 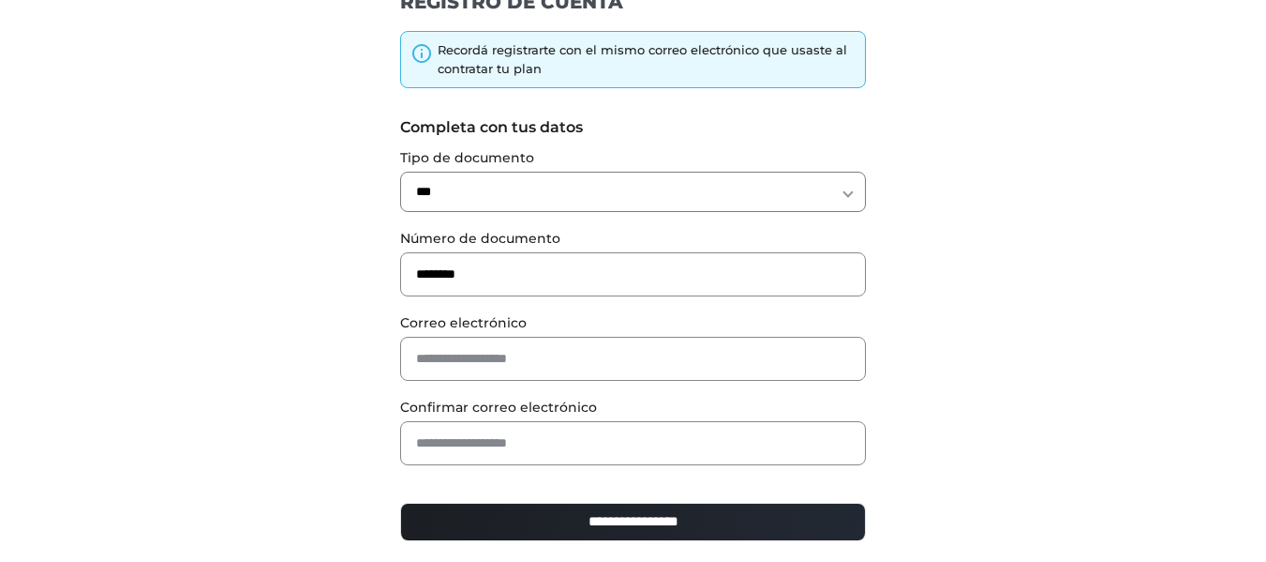 What do you see at coordinates (633, 322) in the screenshot?
I see `label: Correo electrónico` at bounding box center [633, 322].